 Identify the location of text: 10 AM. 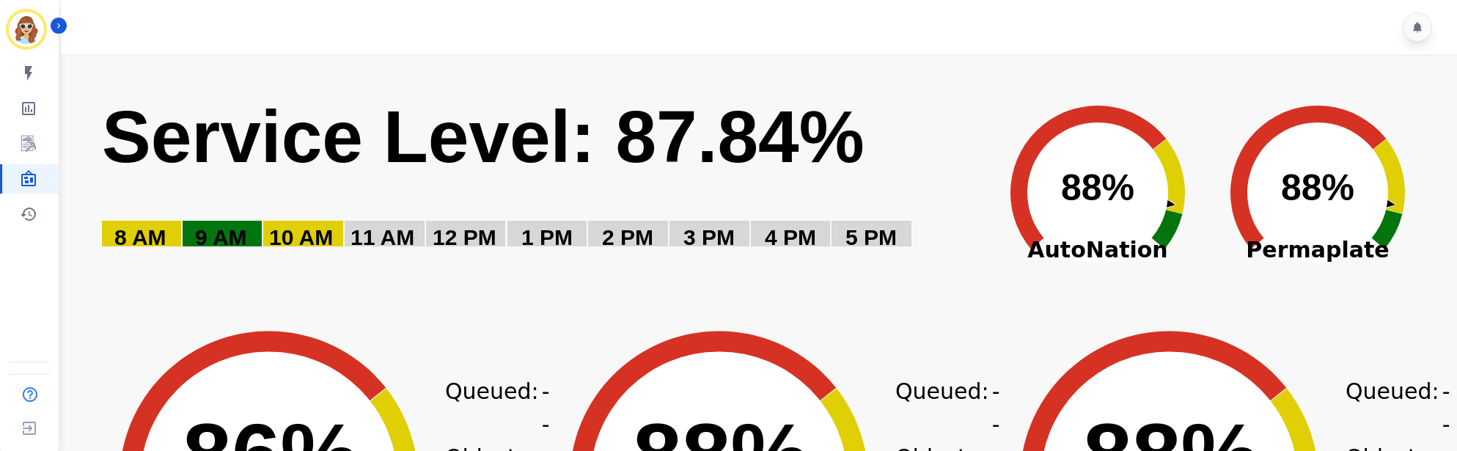
(301, 237).